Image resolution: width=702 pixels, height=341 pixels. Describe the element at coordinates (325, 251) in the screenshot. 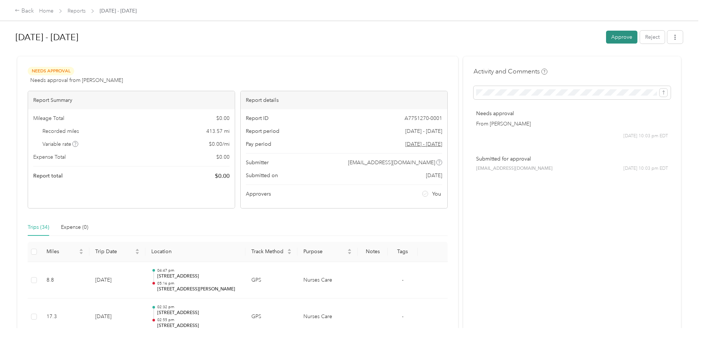

I see `span: Purpose` at that location.